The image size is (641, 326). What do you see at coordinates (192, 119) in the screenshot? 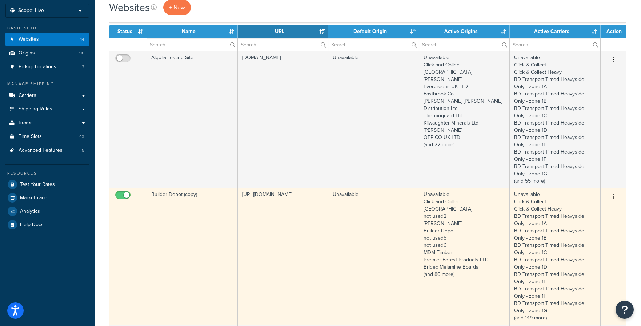
I see `td: Algolia Testing Site` at bounding box center [192, 119].